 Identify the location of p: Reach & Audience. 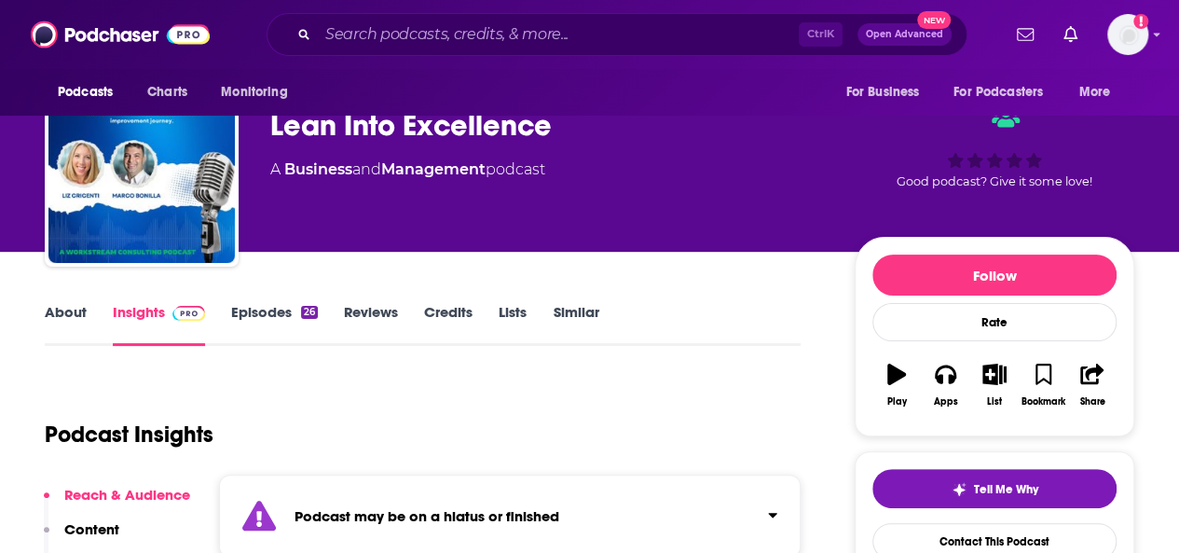
(127, 494).